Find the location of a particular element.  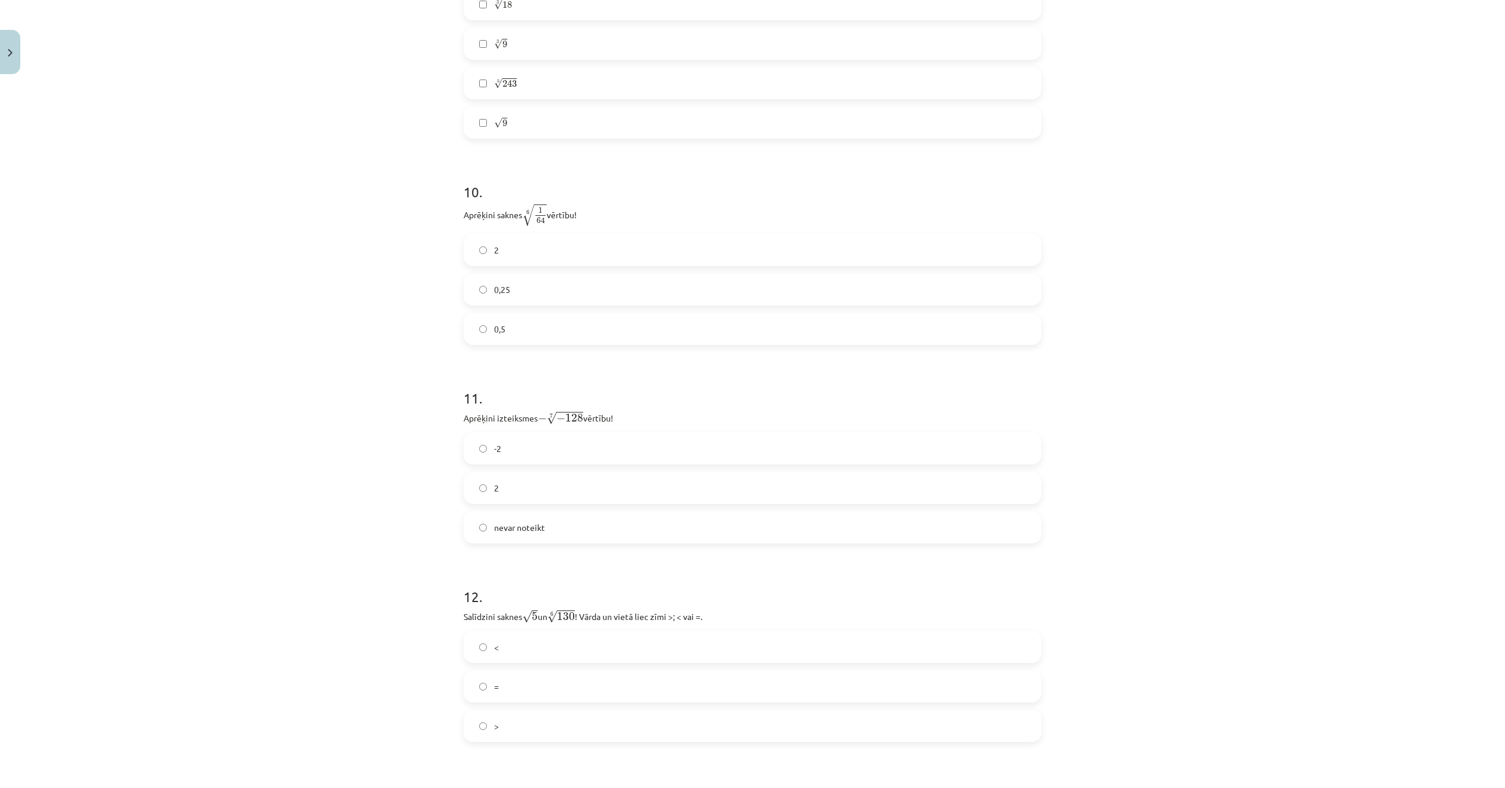

input: nevar noteikt is located at coordinates (483, 528).